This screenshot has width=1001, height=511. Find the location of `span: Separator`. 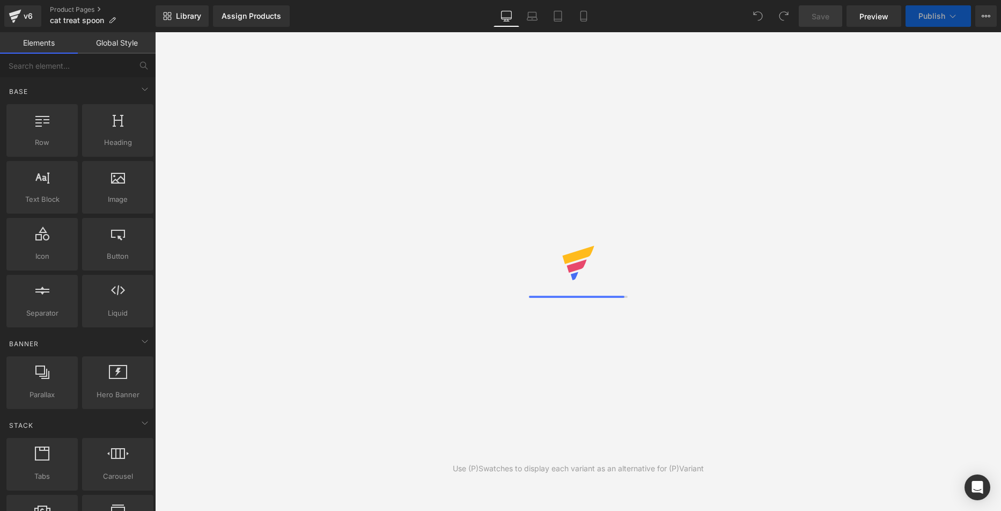

span: Separator is located at coordinates (42, 313).